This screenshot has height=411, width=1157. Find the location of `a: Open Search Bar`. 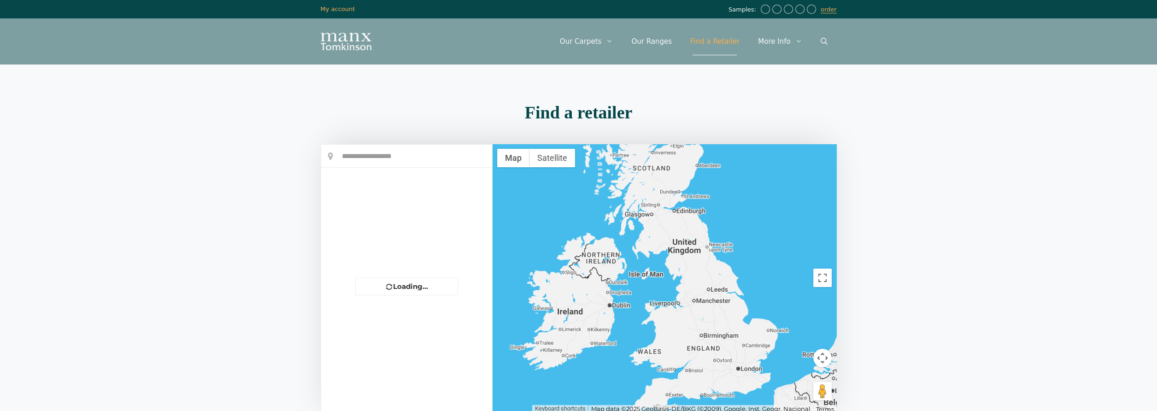

a: Open Search Bar is located at coordinates (824, 41).